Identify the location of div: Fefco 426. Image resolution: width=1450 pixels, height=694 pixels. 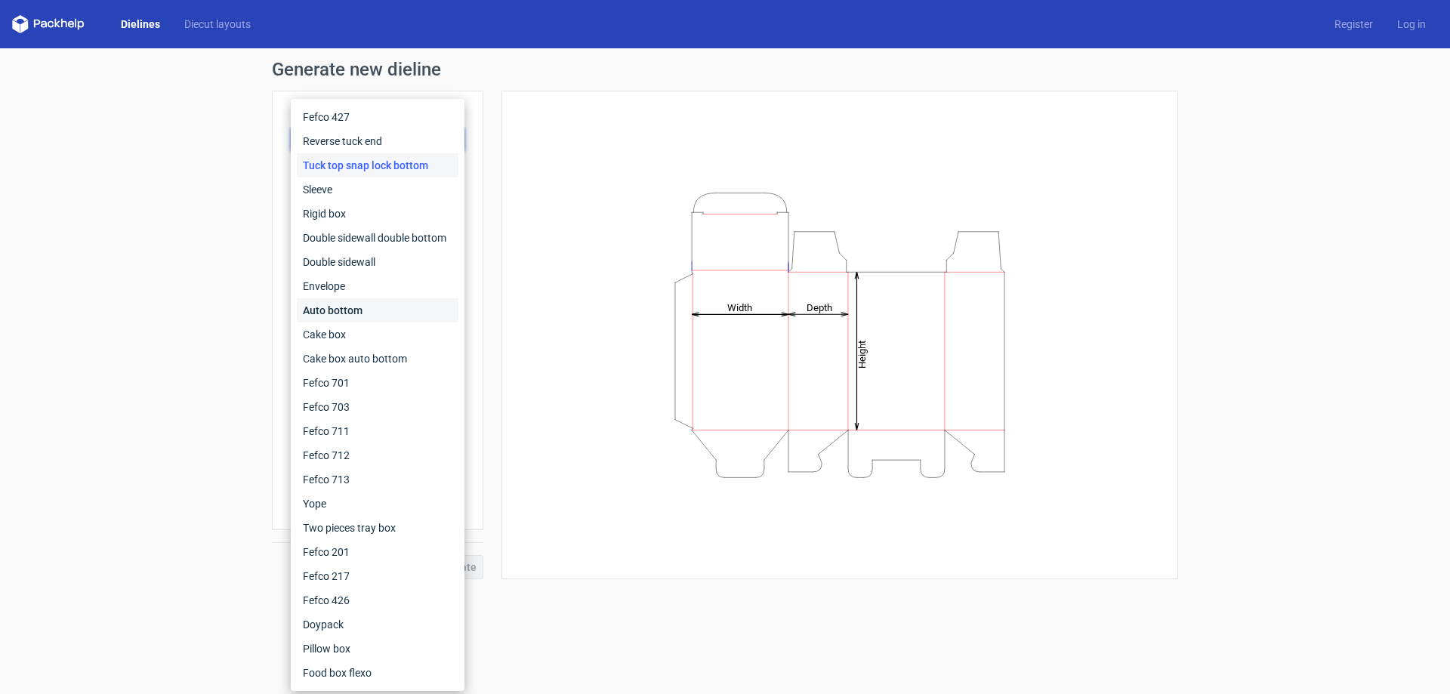
(378, 601).